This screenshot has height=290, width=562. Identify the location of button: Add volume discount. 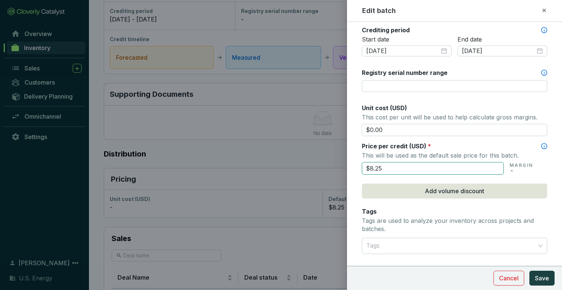
(454, 191).